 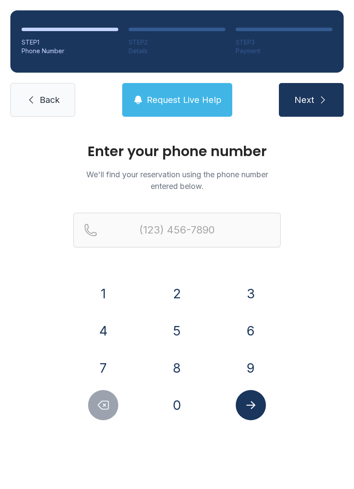 What do you see at coordinates (284, 42) in the screenshot?
I see `div: STEP 3` at bounding box center [284, 42].